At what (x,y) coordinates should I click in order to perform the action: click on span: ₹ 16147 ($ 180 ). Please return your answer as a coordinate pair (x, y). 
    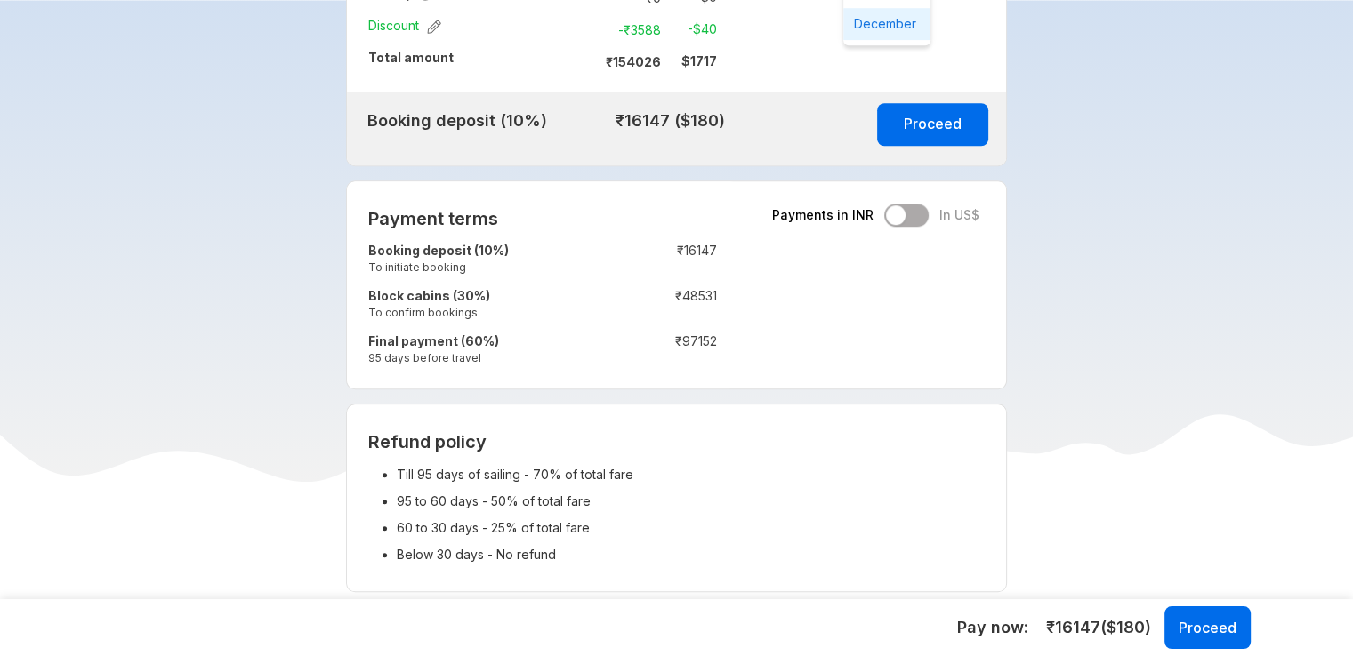
    Looking at the image, I should click on (1099, 628).